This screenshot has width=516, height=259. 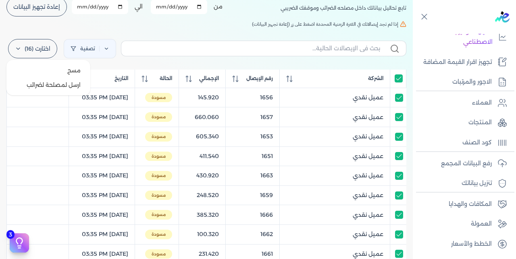 What do you see at coordinates (454, 37) in the screenshot?
I see `p: تحليل الفواتير بالذكاء الاصطناعي` at bounding box center [454, 37].